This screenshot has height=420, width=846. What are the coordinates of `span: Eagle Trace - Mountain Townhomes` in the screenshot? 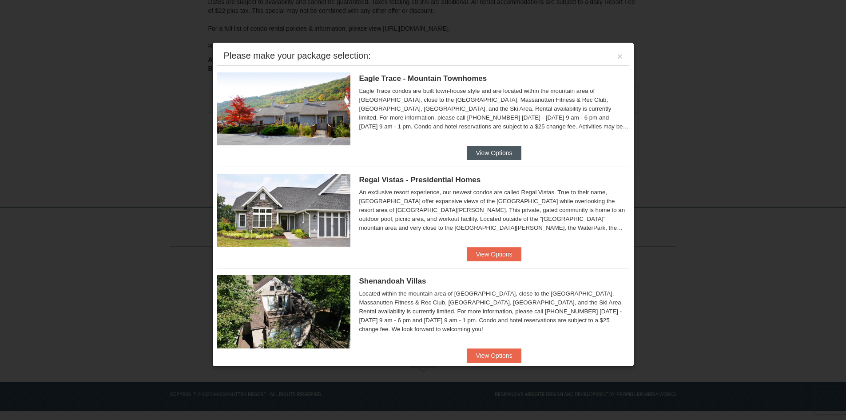 It's located at (423, 78).